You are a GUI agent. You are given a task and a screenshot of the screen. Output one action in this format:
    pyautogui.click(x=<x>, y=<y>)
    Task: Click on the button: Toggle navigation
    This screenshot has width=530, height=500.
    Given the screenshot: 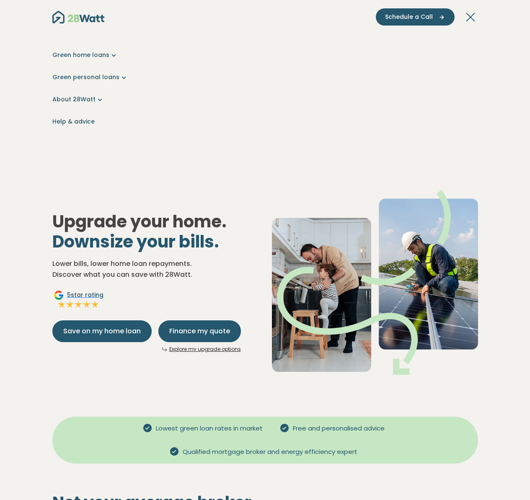 What is the action you would take?
    pyautogui.click(x=471, y=17)
    